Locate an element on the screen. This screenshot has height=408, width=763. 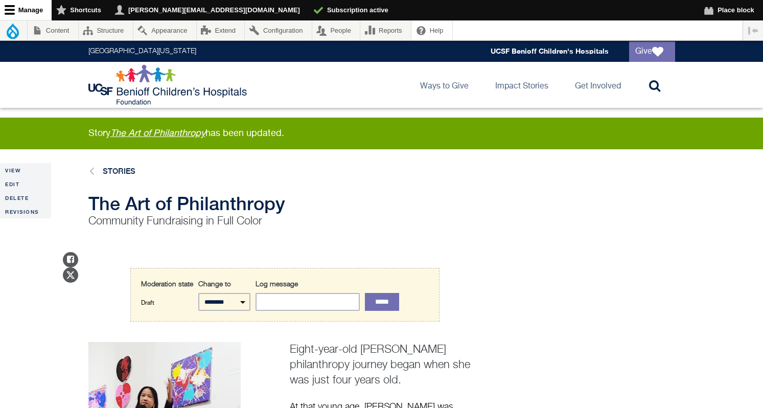
img: Logo for UCSF Benioff Children's Hospitals Foundation is located at coordinates (169, 85).